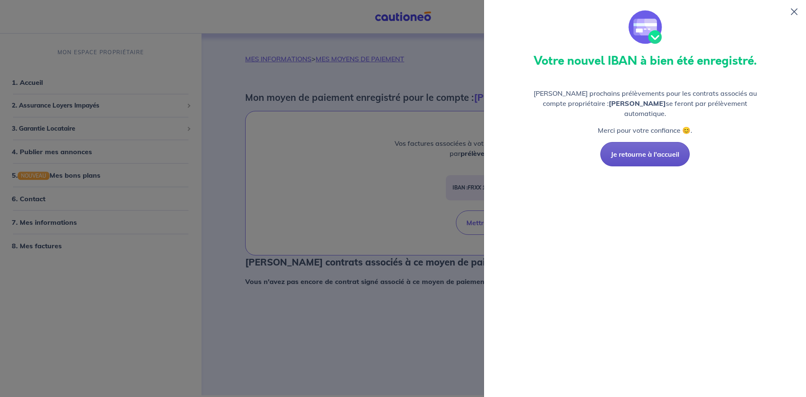  Describe the element at coordinates (645, 154) in the screenshot. I see `button: Je retourne à l'accueil` at that location.